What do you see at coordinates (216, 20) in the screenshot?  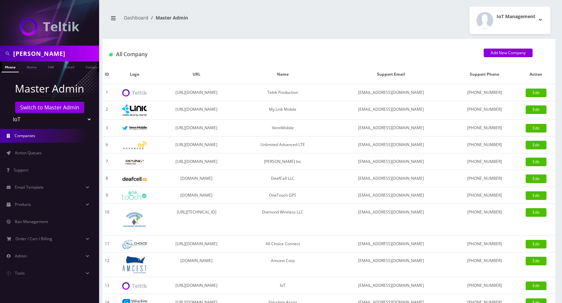 I see `nav: breadcrumb` at bounding box center [216, 20].